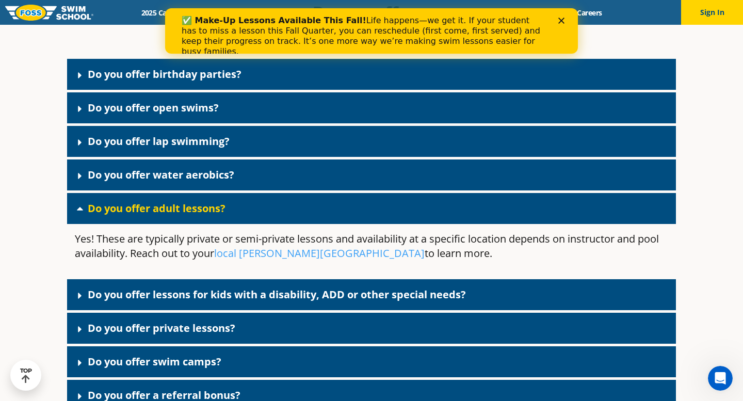  Describe the element at coordinates (164, 12) in the screenshot. I see `a: 2025 Calendar` at that location.